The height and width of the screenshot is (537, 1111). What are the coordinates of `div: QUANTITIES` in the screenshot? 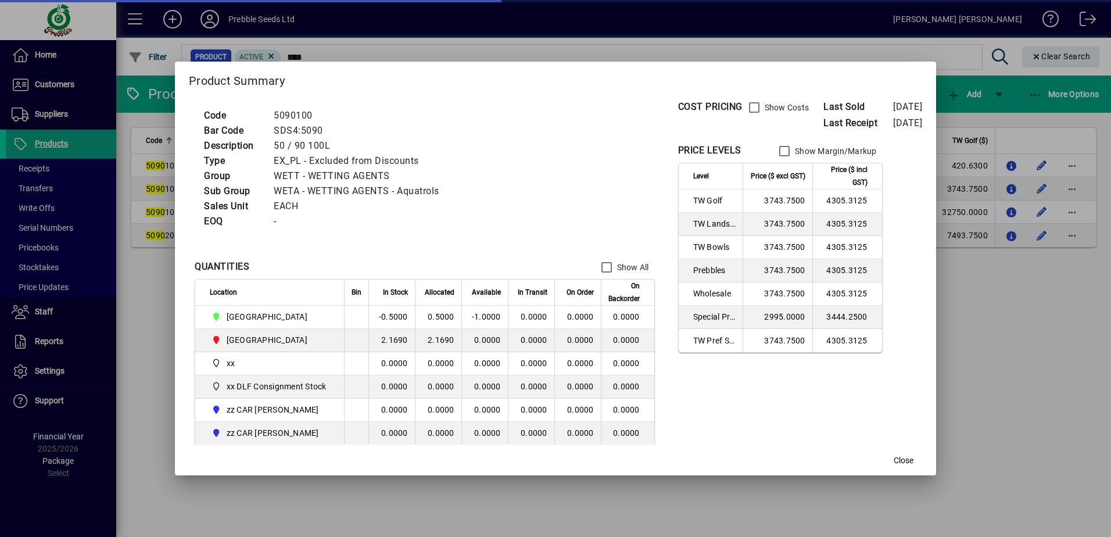 It's located at (222, 267).